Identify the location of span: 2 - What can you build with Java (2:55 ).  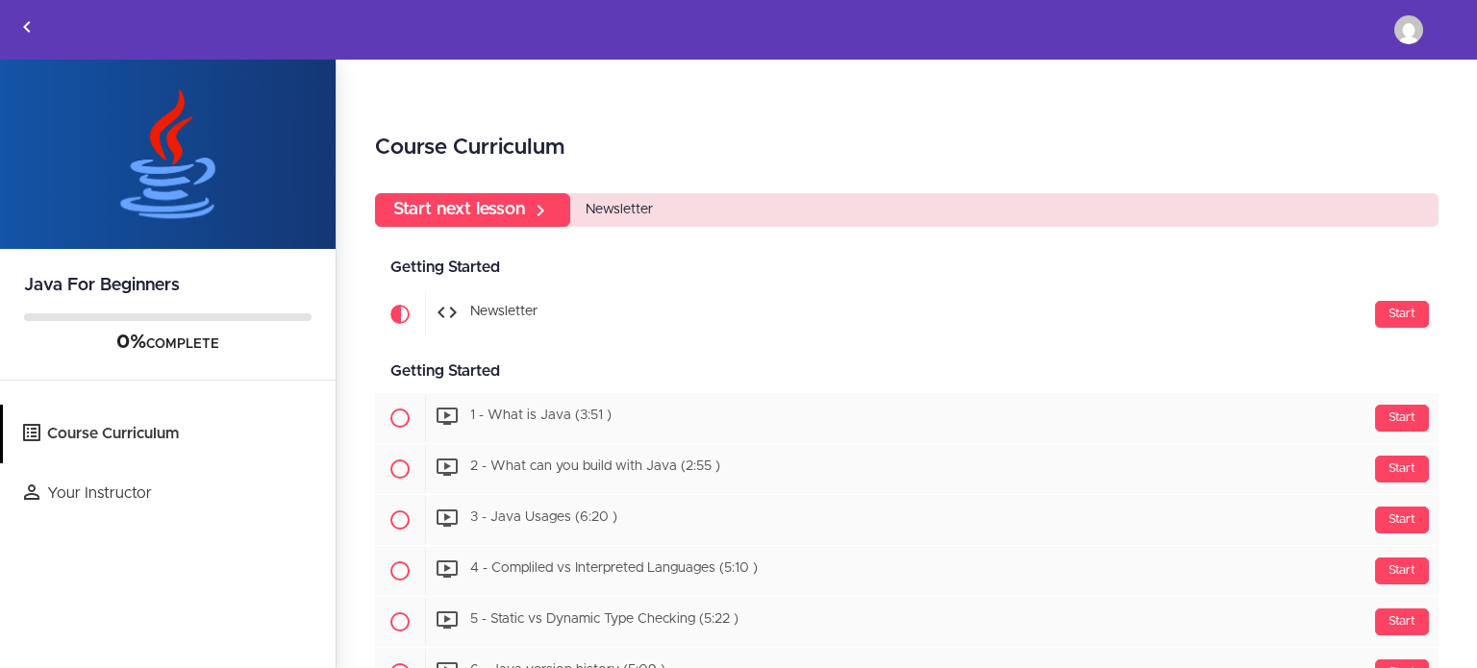
(595, 467).